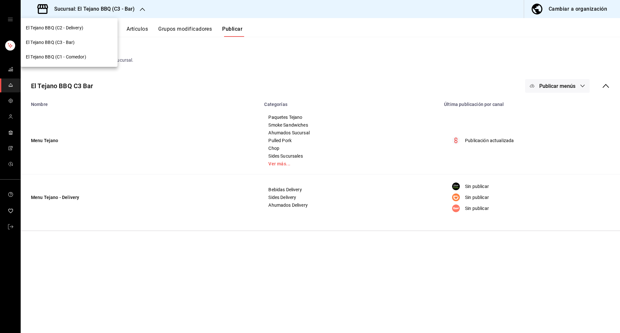  I want to click on div: El Tejano BBQ (C3 - Bar), so click(69, 42).